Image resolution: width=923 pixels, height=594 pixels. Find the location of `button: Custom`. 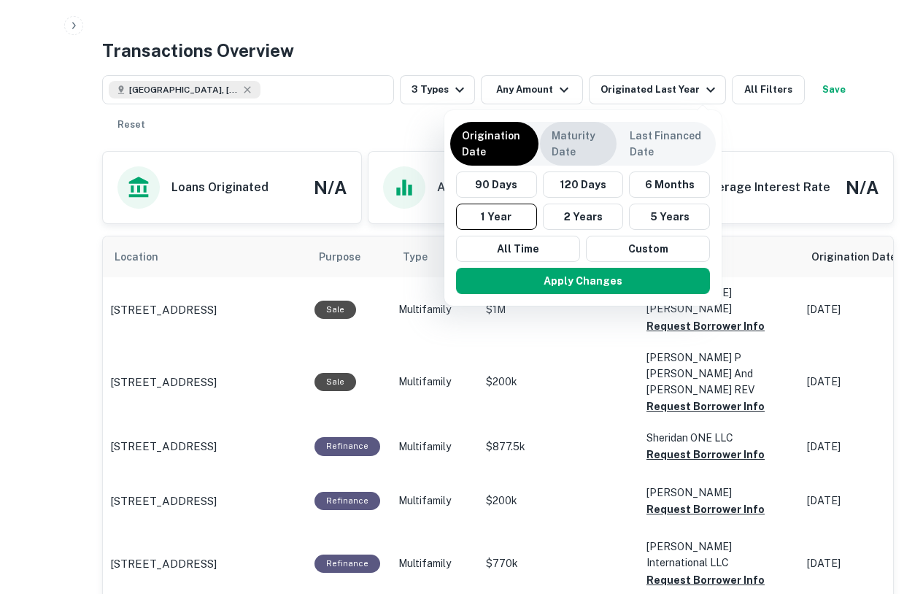

button: Custom is located at coordinates (648, 249).